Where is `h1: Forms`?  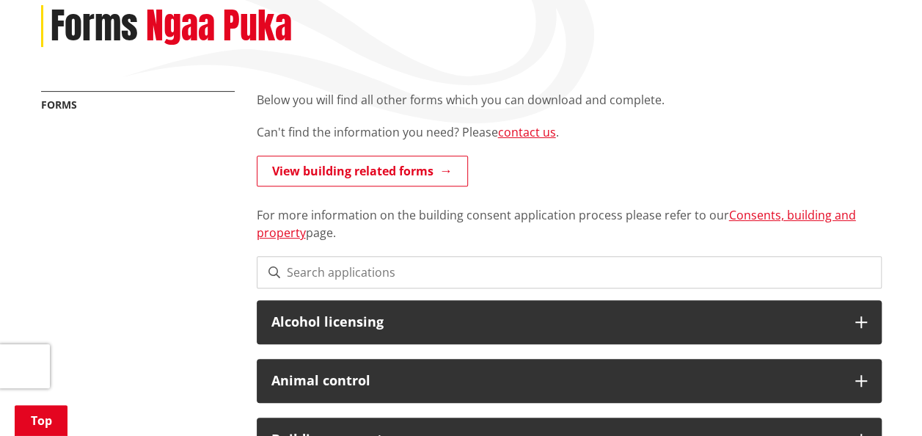 h1: Forms is located at coordinates (94, 26).